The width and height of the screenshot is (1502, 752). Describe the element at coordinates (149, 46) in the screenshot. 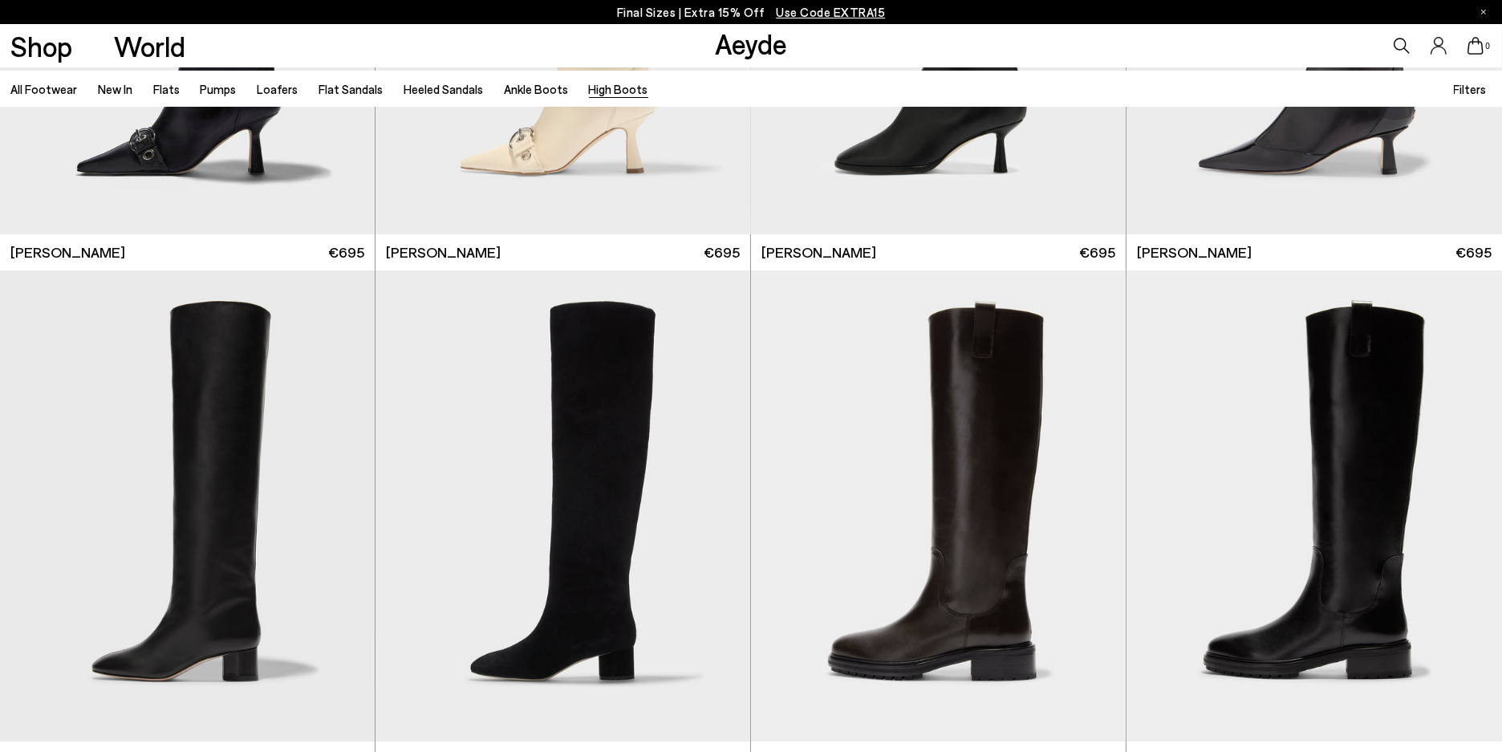

I see `a: World` at that location.